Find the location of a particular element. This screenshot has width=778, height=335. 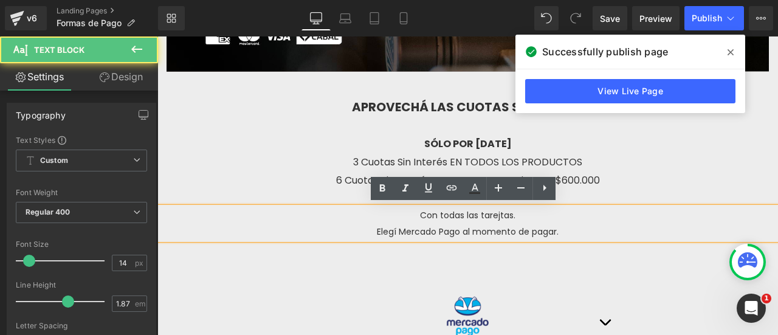

div: Font Weight is located at coordinates (81, 193).